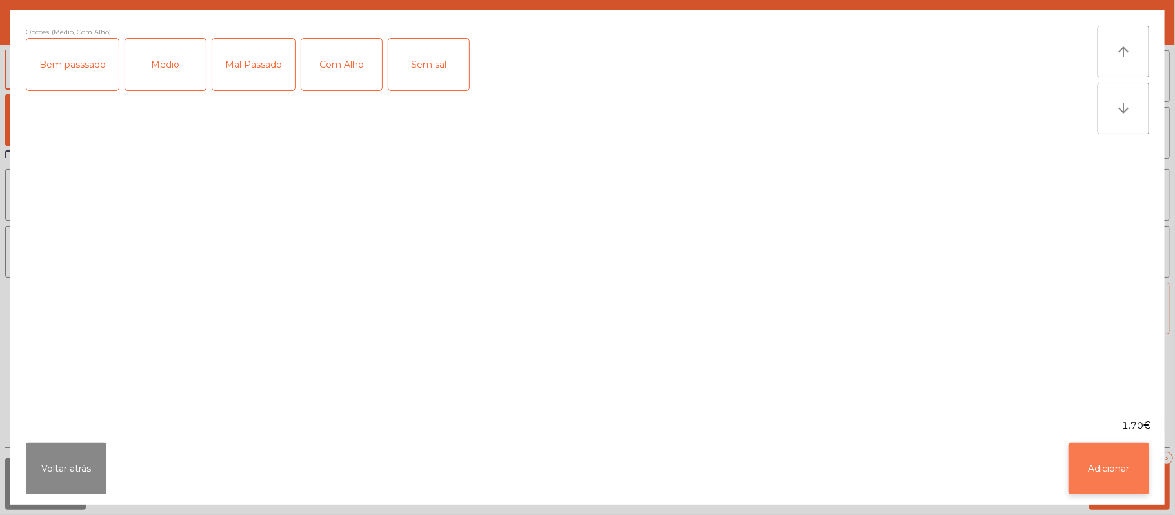 This screenshot has width=1175, height=515. I want to click on div: Com Alho, so click(341, 65).